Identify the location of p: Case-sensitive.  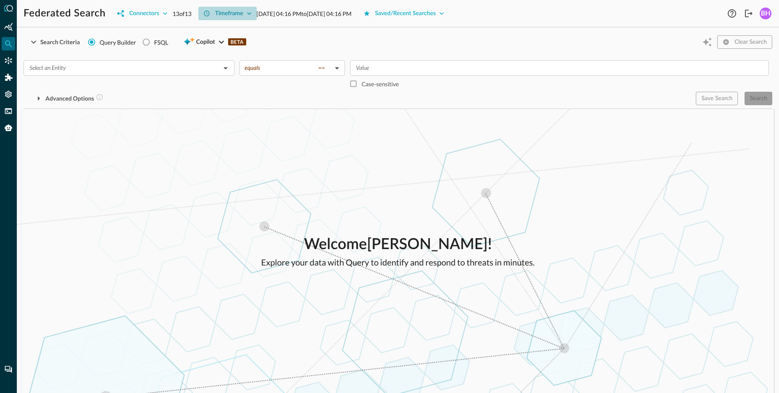
(380, 84).